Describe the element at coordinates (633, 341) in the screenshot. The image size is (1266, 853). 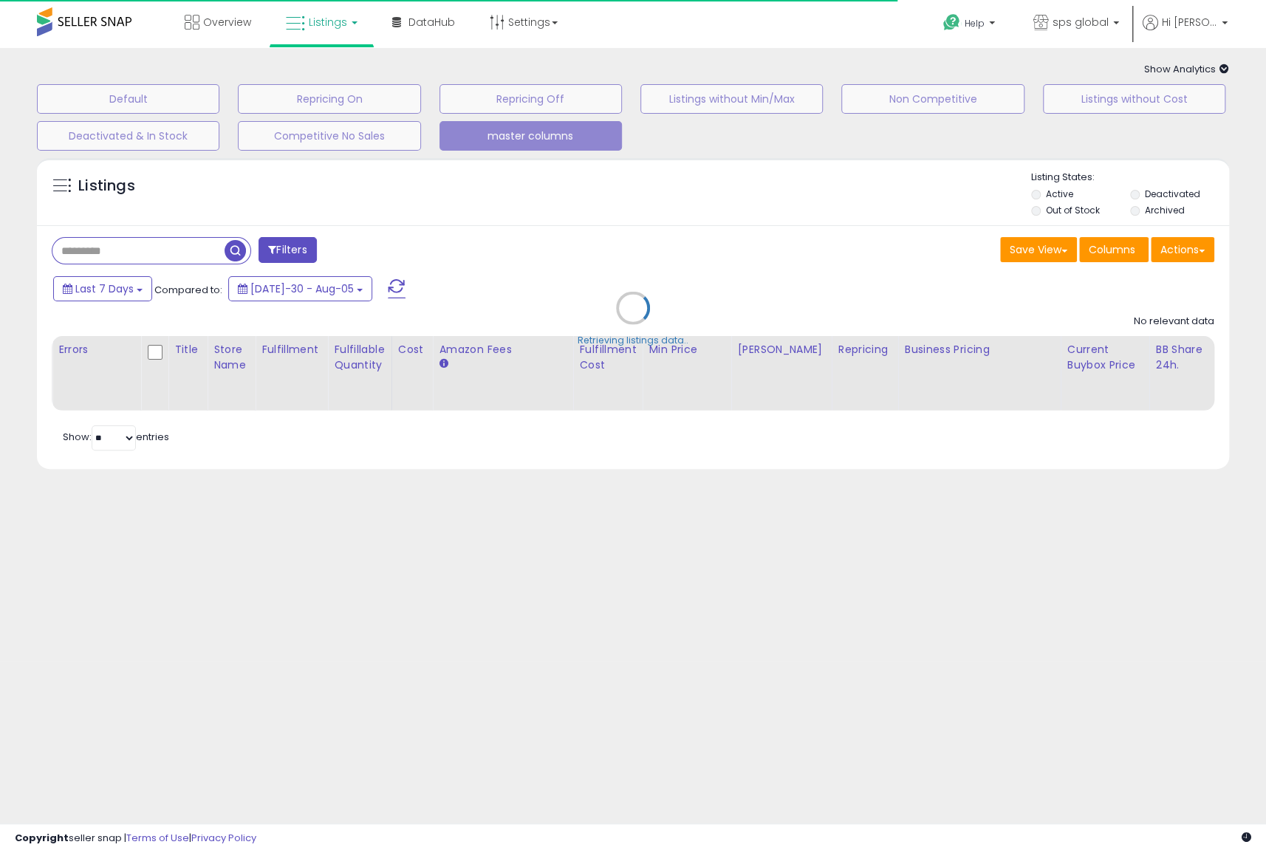
I see `div: Retrieving listings data..` at that location.